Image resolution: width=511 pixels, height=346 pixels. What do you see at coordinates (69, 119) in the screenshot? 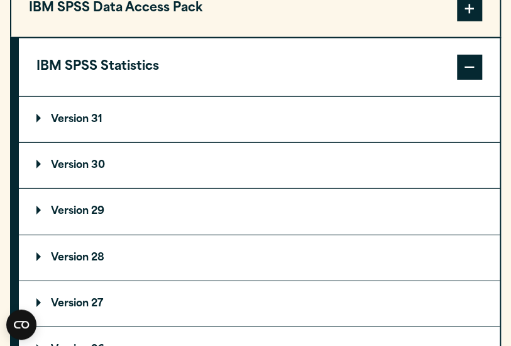
I see `p: Version 31` at bounding box center [69, 119].